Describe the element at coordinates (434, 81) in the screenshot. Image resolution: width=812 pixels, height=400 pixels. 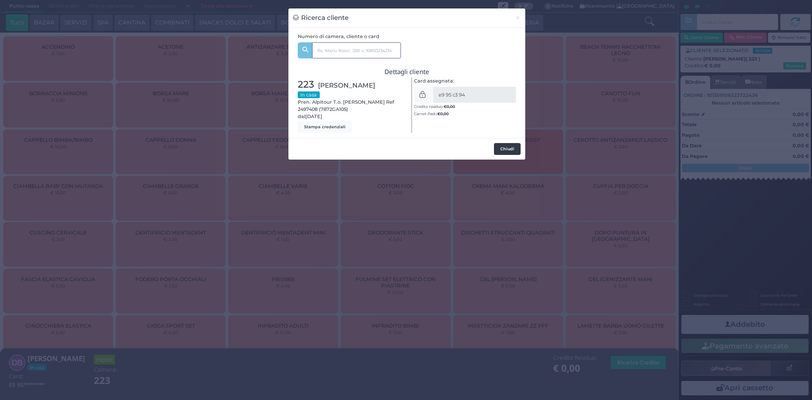
I see `label: Card assegnata:` at that location.